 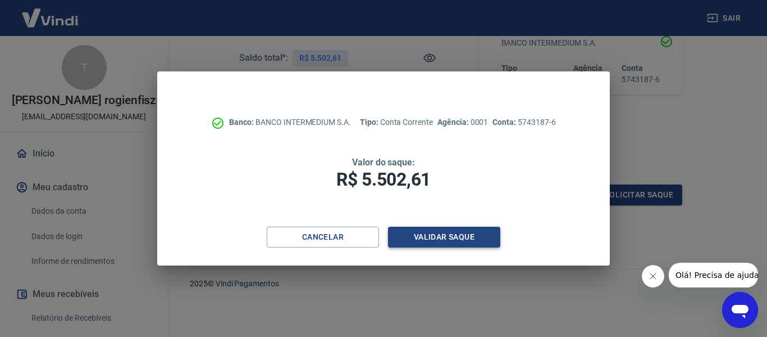 What do you see at coordinates (505, 122) in the screenshot?
I see `span: Conta:` at bounding box center [505, 122].